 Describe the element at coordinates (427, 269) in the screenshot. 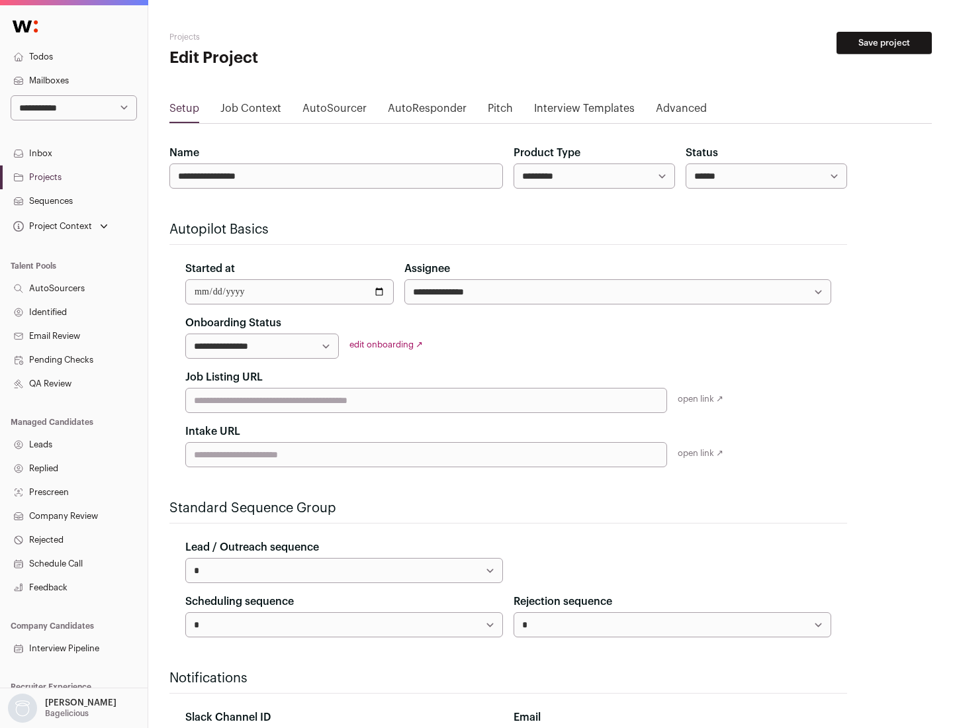

I see `label: Assignee` at that location.